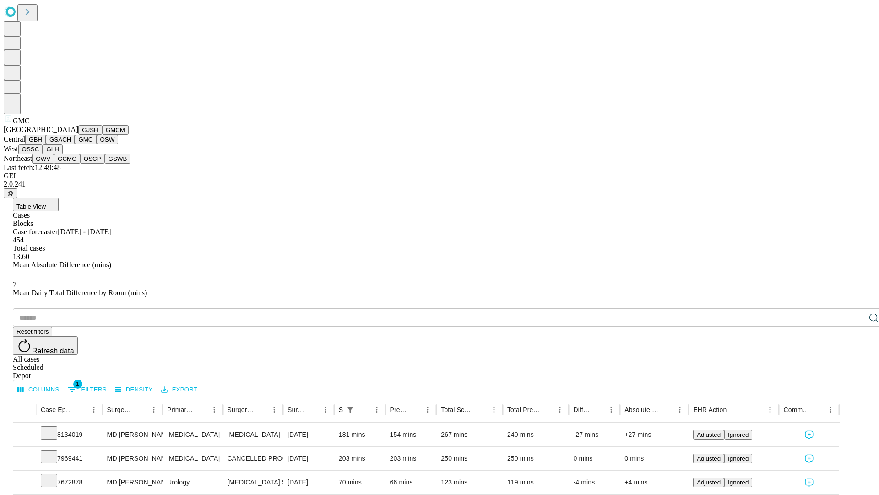 The width and height of the screenshot is (879, 495). I want to click on div: 267 mins, so click(469, 434).